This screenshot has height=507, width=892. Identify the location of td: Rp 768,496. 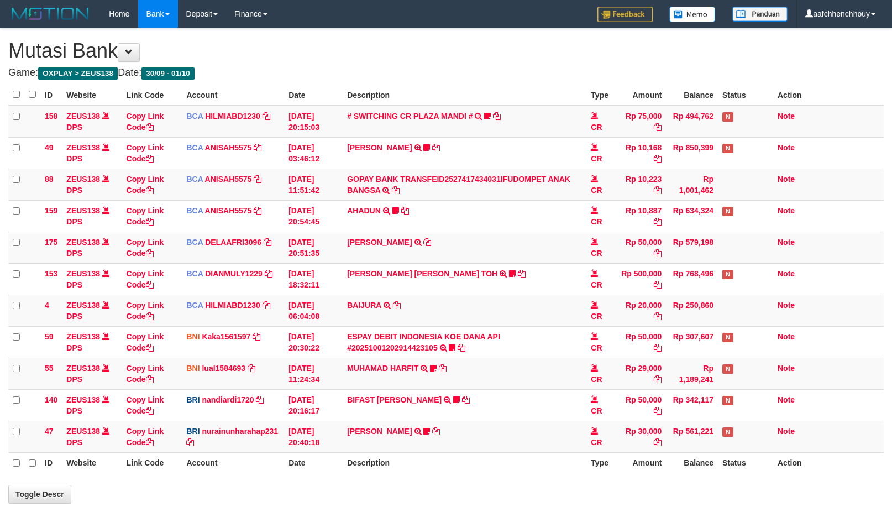
(692, 279).